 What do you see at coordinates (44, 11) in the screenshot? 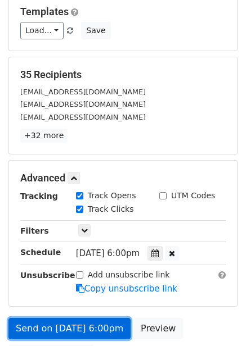
I see `a: Templates` at bounding box center [44, 11].